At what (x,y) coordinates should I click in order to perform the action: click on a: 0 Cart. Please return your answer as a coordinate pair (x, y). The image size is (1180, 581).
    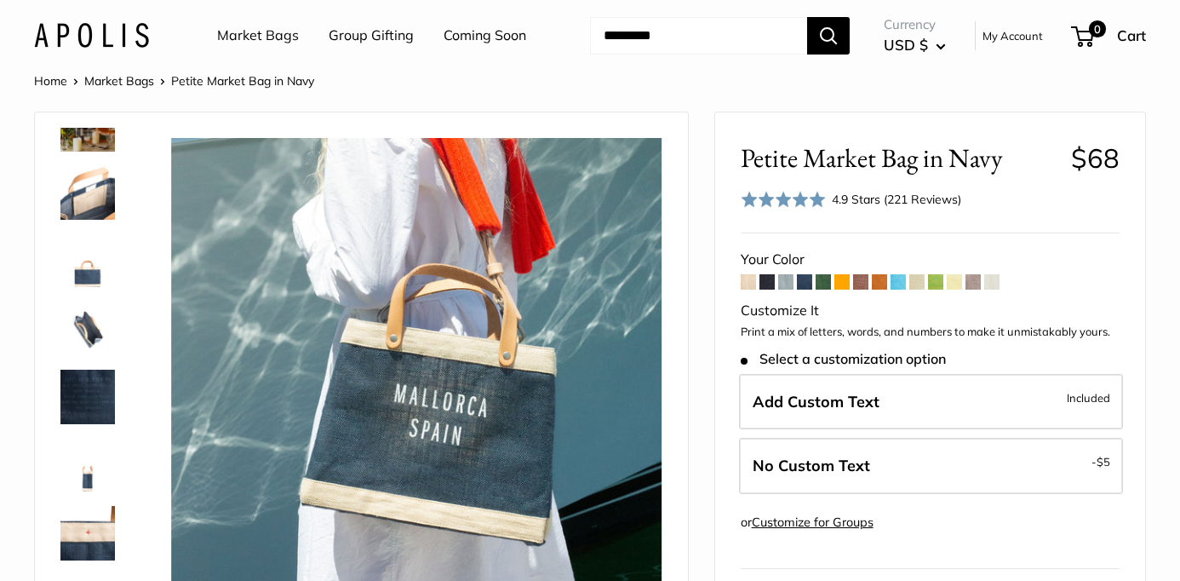
    Looking at the image, I should click on (1110, 36).